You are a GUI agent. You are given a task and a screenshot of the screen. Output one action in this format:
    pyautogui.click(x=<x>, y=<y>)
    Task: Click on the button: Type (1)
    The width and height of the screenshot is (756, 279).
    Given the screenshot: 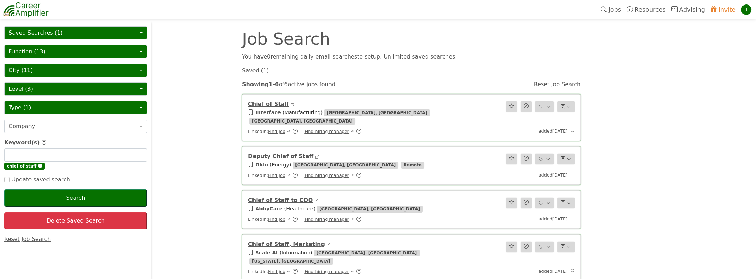 What is the action you would take?
    pyautogui.click(x=76, y=108)
    